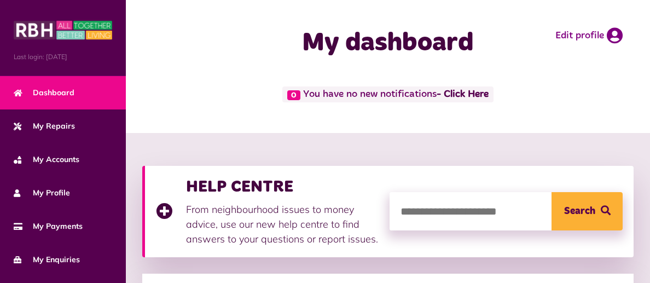 This screenshot has width=650, height=283. I want to click on a: - Click Here, so click(462, 95).